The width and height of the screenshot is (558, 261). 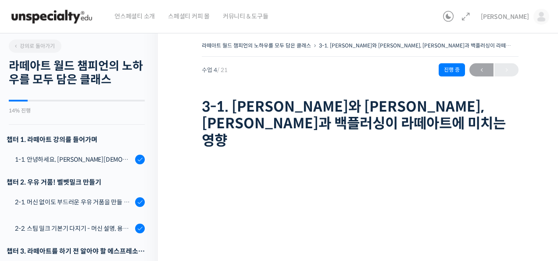 What do you see at coordinates (77, 111) in the screenshot?
I see `div: 14% 진행` at bounding box center [77, 111].